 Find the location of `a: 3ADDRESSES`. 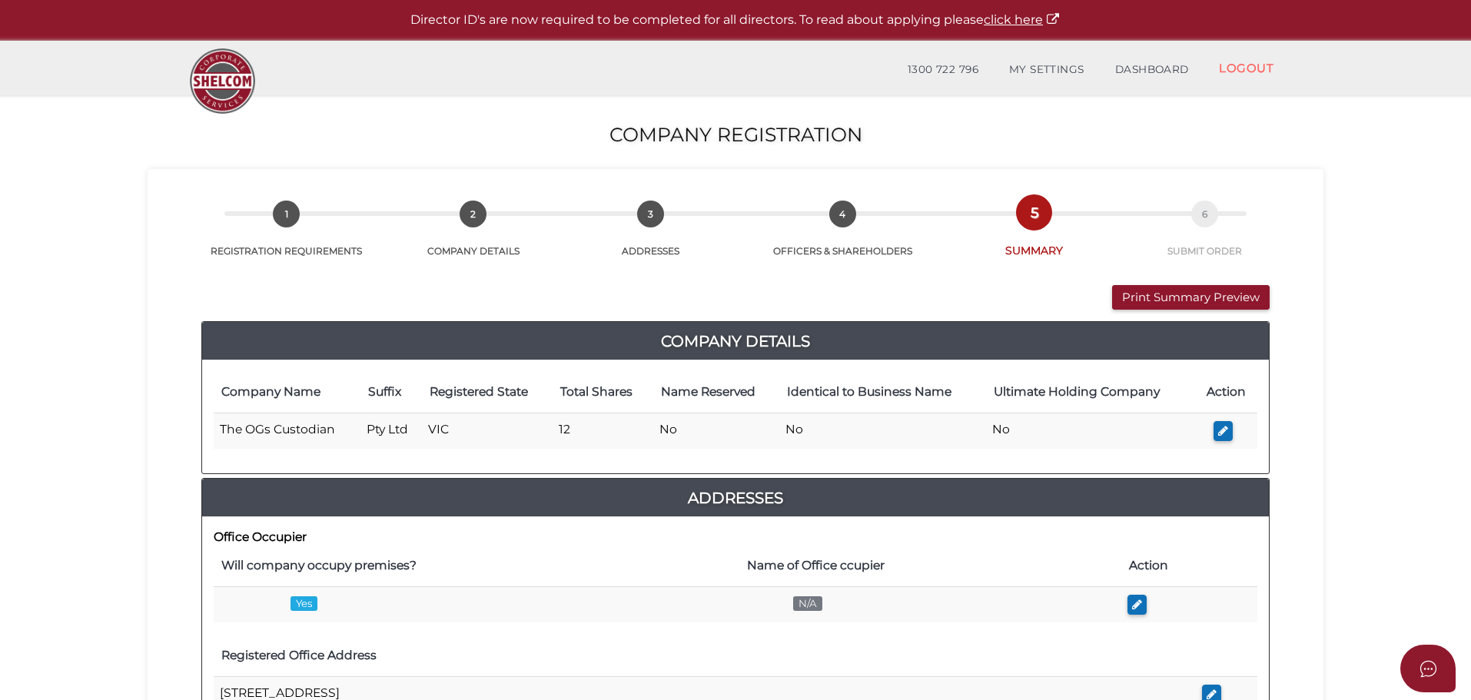

a: 3ADDRESSES is located at coordinates (650, 237).